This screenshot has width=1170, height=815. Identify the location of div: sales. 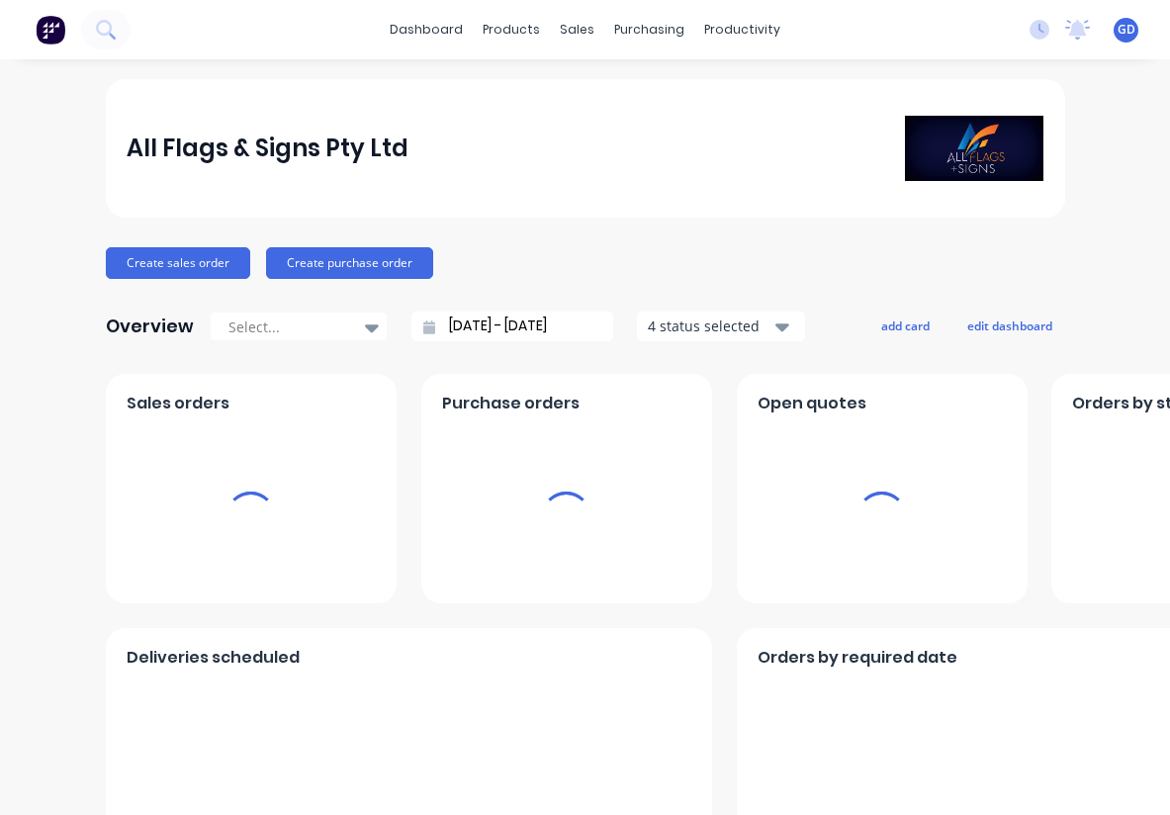
(577, 30).